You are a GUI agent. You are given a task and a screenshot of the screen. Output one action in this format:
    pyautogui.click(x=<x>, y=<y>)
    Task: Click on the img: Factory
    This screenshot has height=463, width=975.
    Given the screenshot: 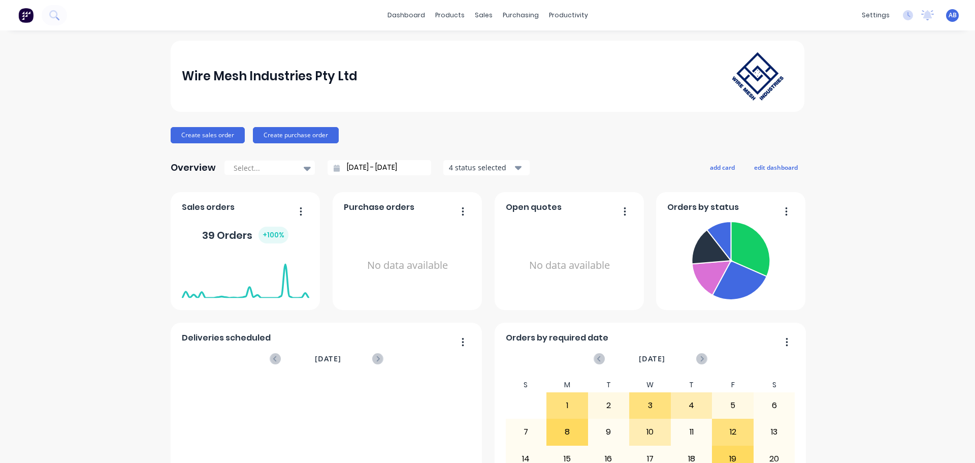 What is the action you would take?
    pyautogui.click(x=26, y=15)
    